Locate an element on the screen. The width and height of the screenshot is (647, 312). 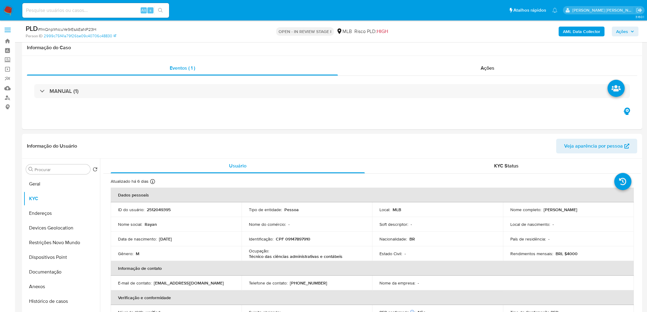
button: Devices Geolocation is located at coordinates (62, 228).